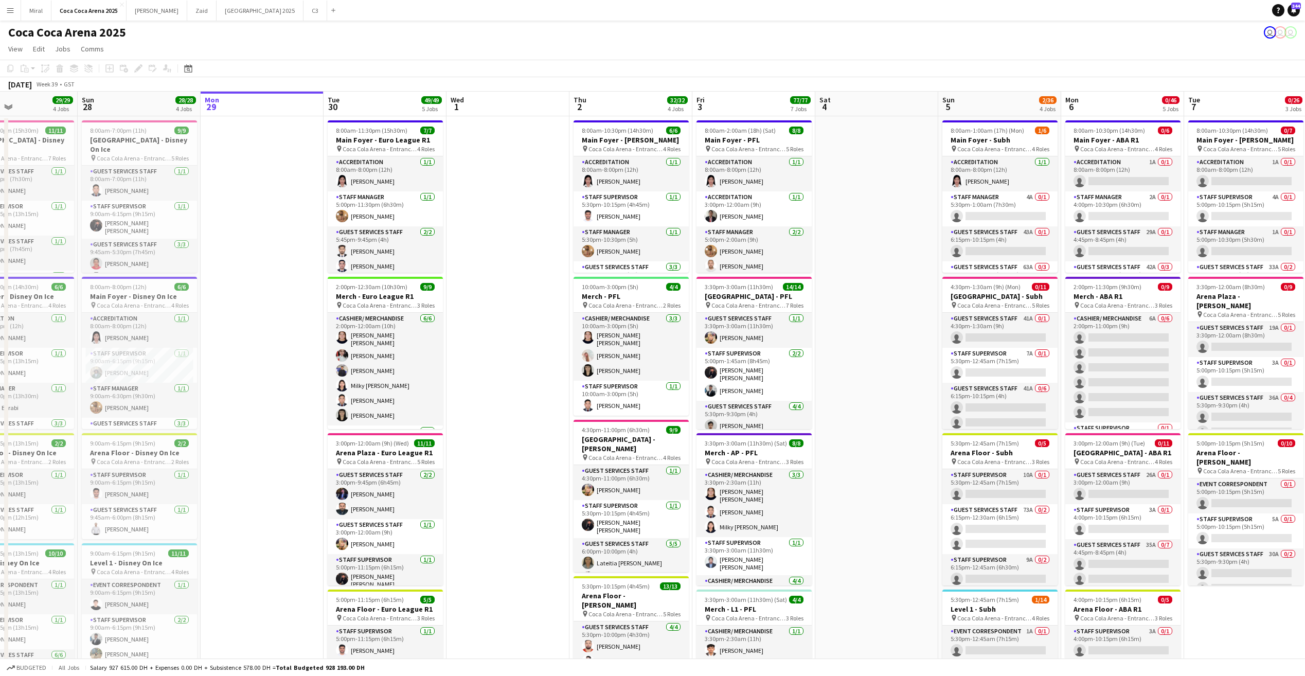 The height and width of the screenshot is (676, 1305). I want to click on button: Miral, so click(36, 10).